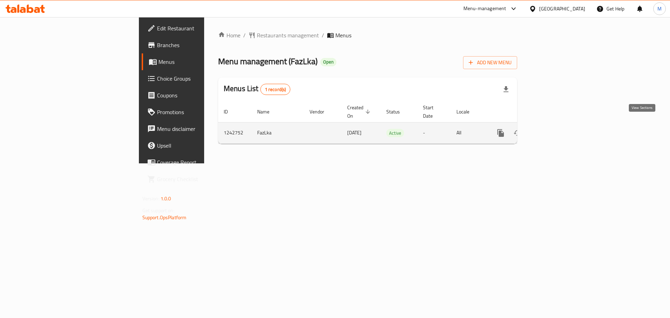 The image size is (670, 318). Describe the element at coordinates (328, 62) in the screenshot. I see `span: Open` at that location.